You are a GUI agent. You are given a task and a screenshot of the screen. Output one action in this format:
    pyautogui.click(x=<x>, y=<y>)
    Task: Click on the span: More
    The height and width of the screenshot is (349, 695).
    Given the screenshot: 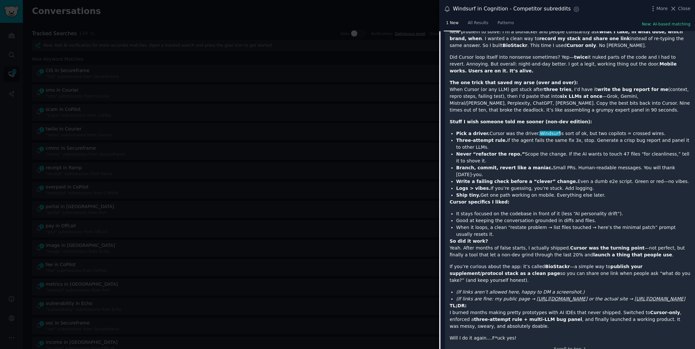 What is the action you would take?
    pyautogui.click(x=662, y=8)
    